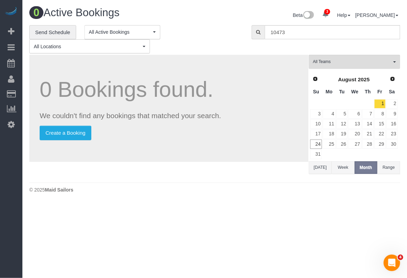 The width and height of the screenshot is (407, 278). Describe the element at coordinates (215, 190) in the screenshot. I see `div: © 2025` at that location.